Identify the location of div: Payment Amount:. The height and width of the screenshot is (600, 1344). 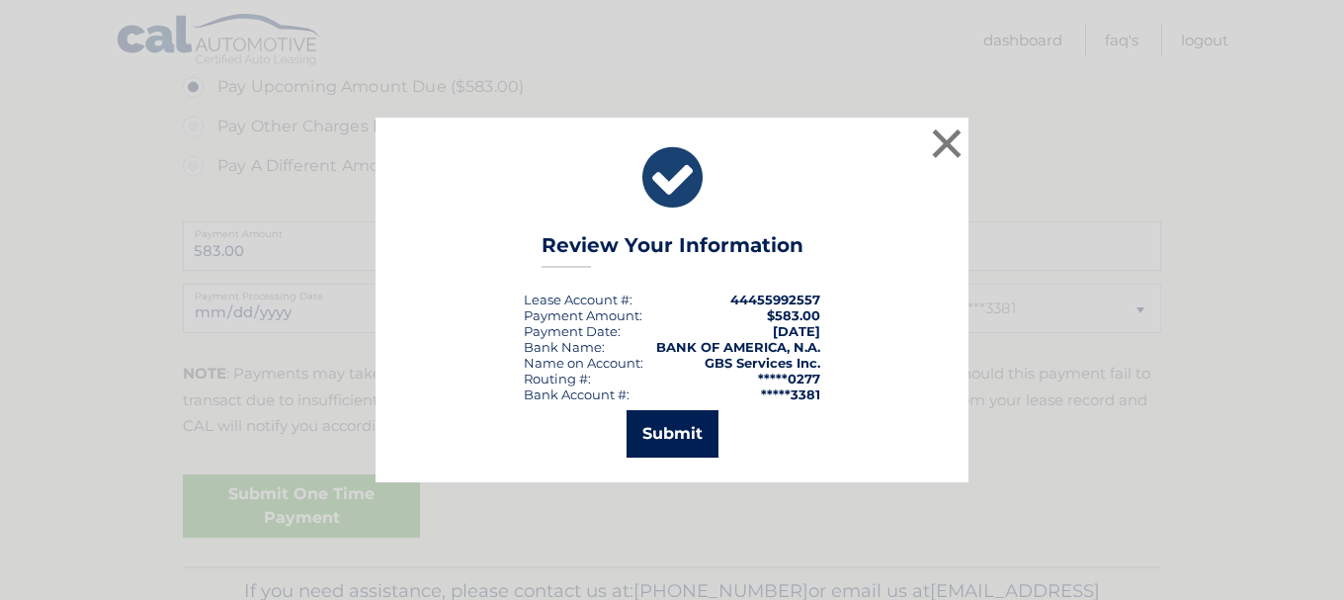
(583, 315).